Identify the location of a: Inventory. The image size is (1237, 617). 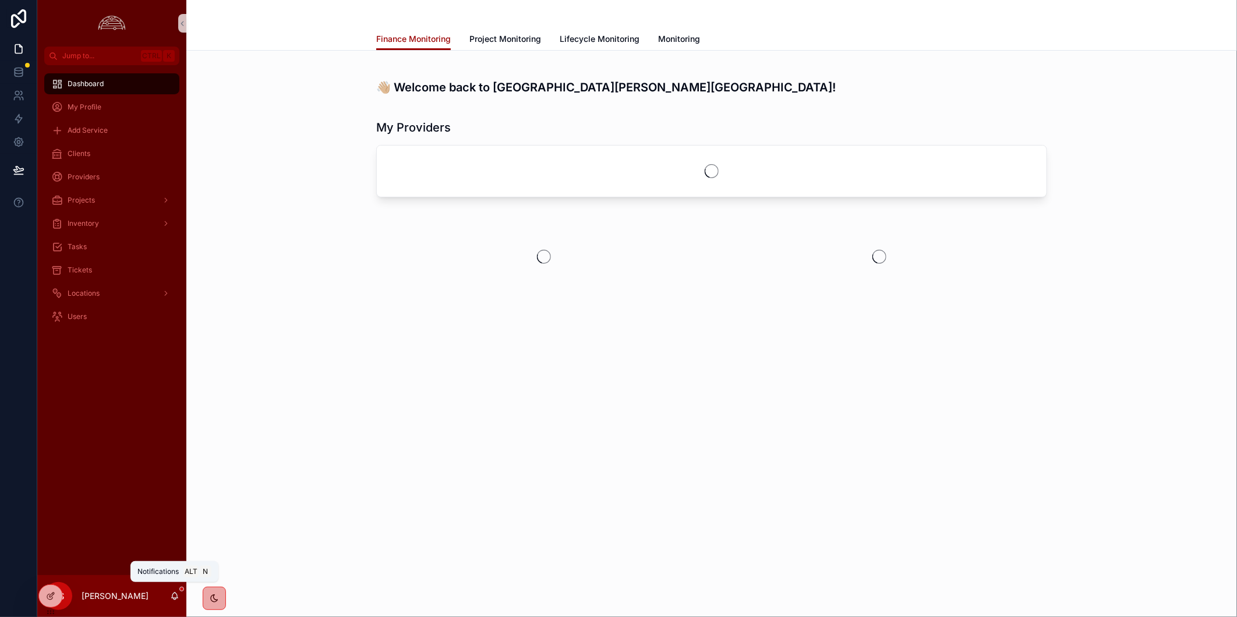
(112, 224).